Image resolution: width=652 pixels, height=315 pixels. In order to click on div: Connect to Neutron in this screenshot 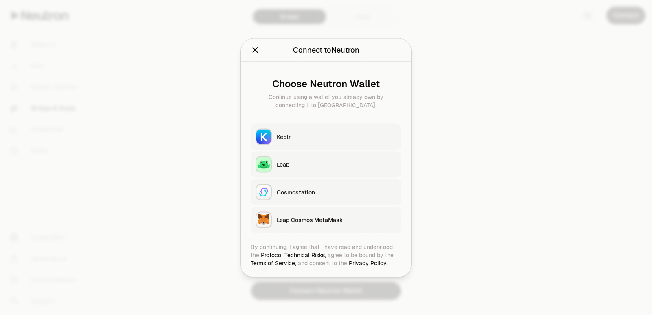, I will do `click(326, 50)`.